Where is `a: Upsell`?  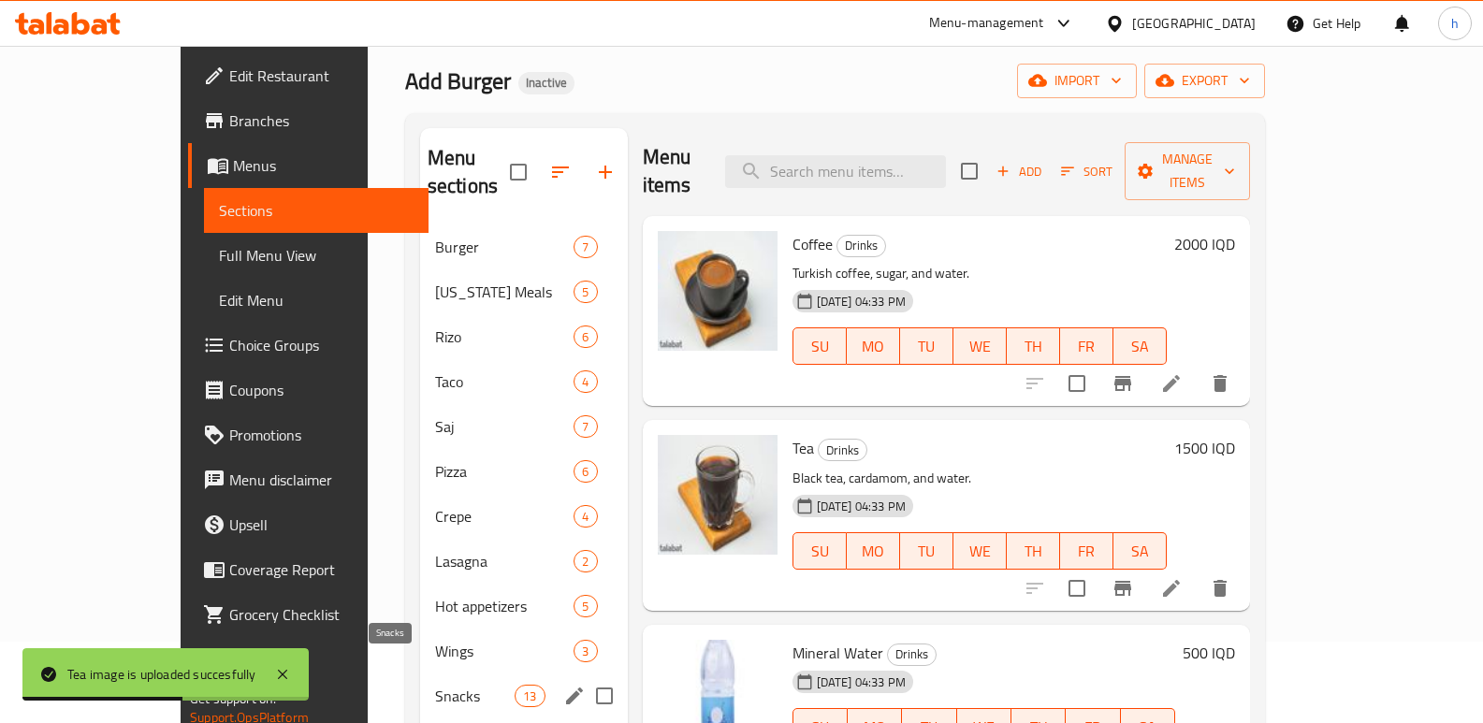 a: Upsell is located at coordinates (308, 525).